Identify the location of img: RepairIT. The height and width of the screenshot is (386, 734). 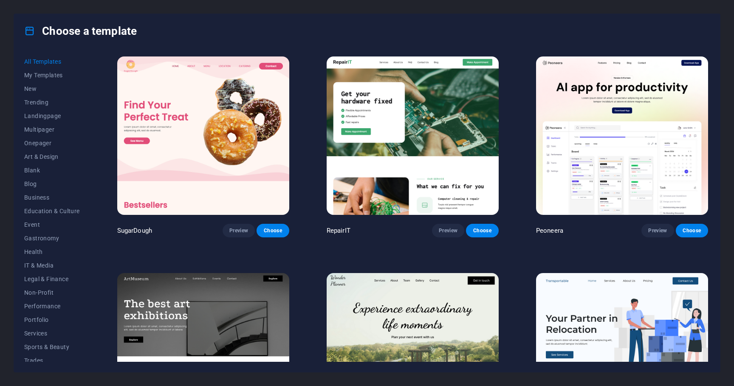
(412, 135).